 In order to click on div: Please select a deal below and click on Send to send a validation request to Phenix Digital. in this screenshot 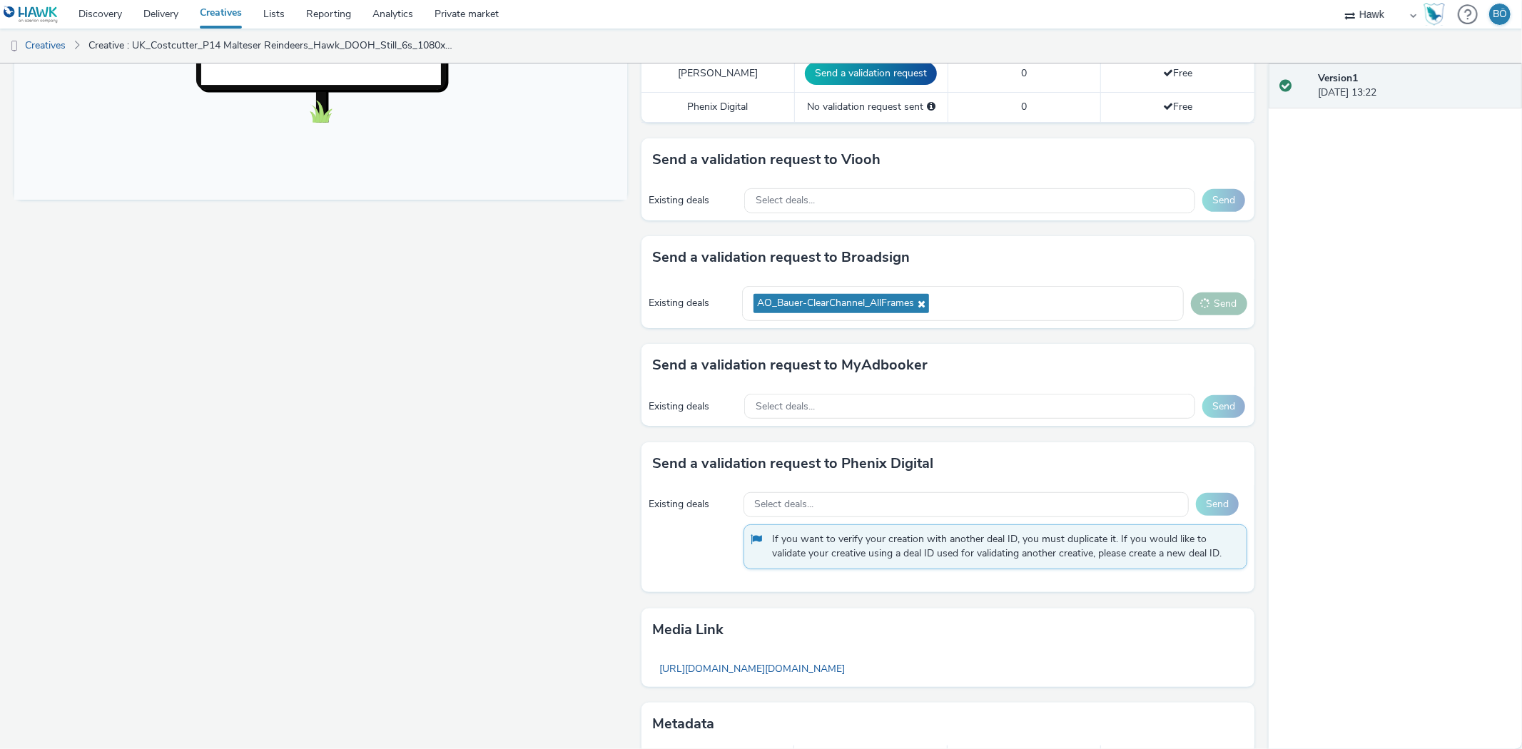, I will do `click(931, 107)`.